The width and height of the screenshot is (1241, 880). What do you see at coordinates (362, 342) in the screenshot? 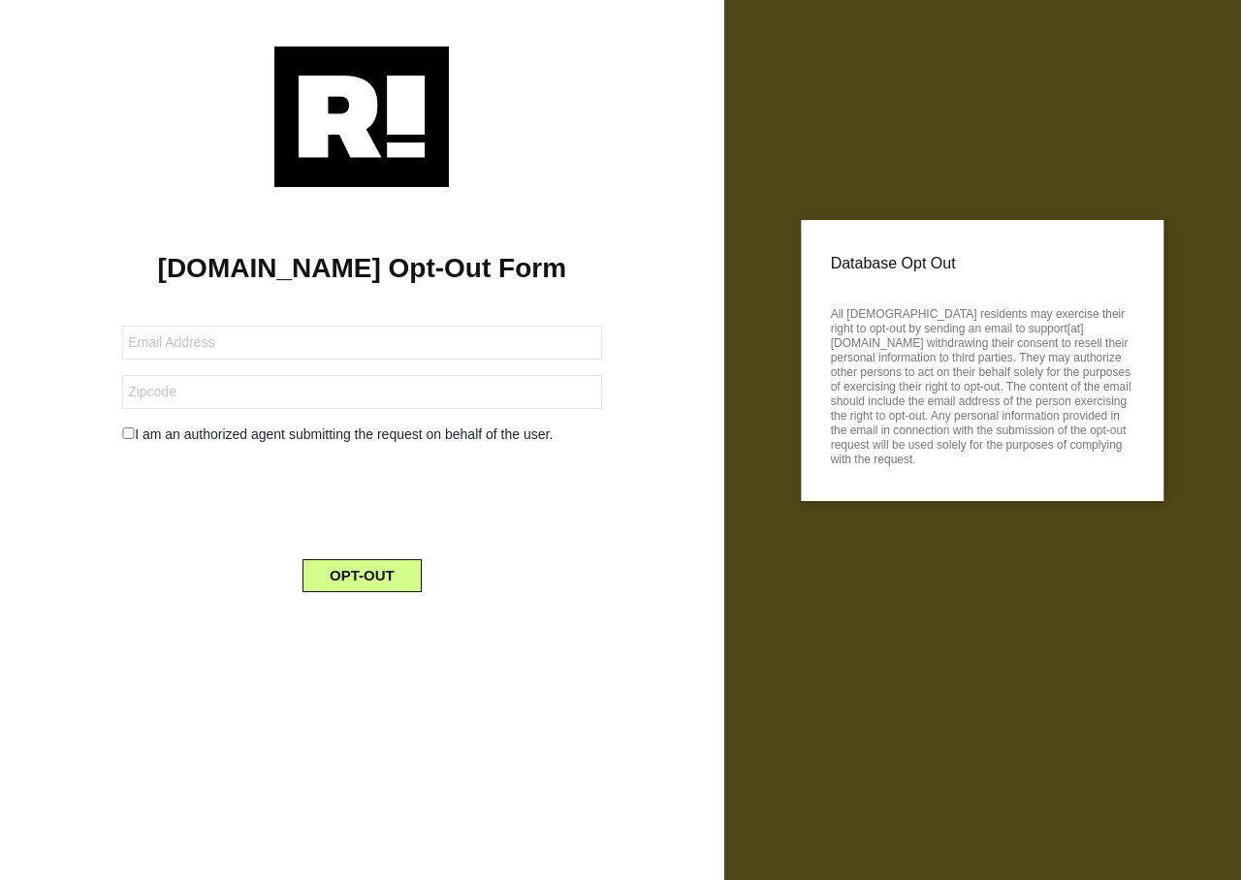
I see `input: Email Address` at bounding box center [362, 342].